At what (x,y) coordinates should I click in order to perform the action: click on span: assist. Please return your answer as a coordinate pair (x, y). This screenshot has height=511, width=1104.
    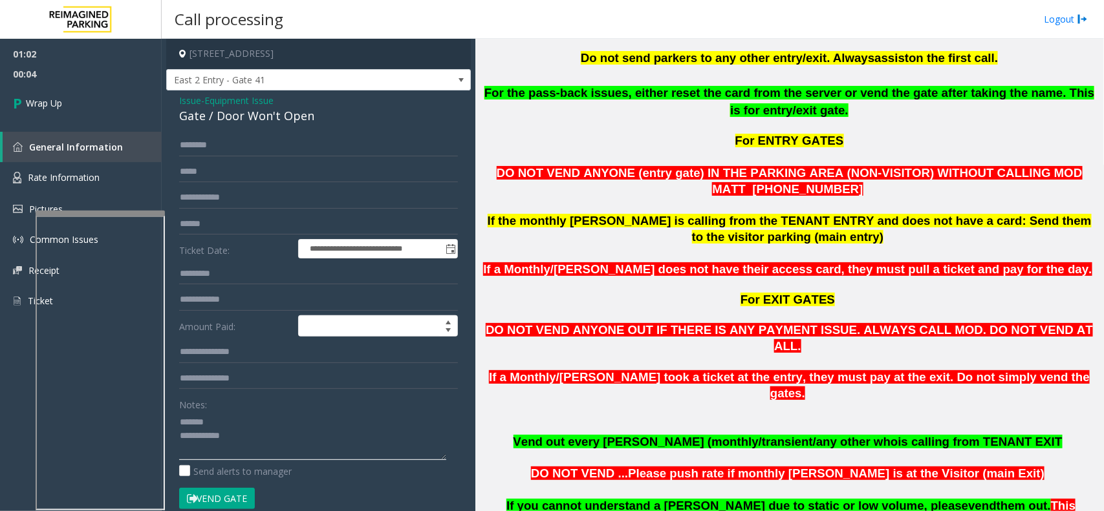
    Looking at the image, I should click on (891, 58).